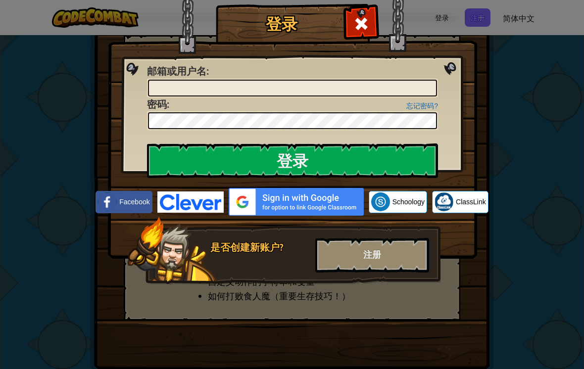 This screenshot has height=369, width=584. What do you see at coordinates (177, 71) in the screenshot?
I see `span: 邮箱或用户名` at bounding box center [177, 71].